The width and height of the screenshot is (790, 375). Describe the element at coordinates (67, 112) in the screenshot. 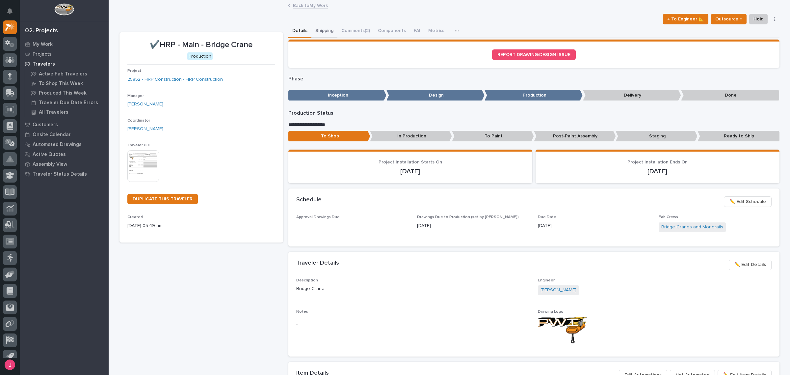

I see `a: All Travelers` at that location.